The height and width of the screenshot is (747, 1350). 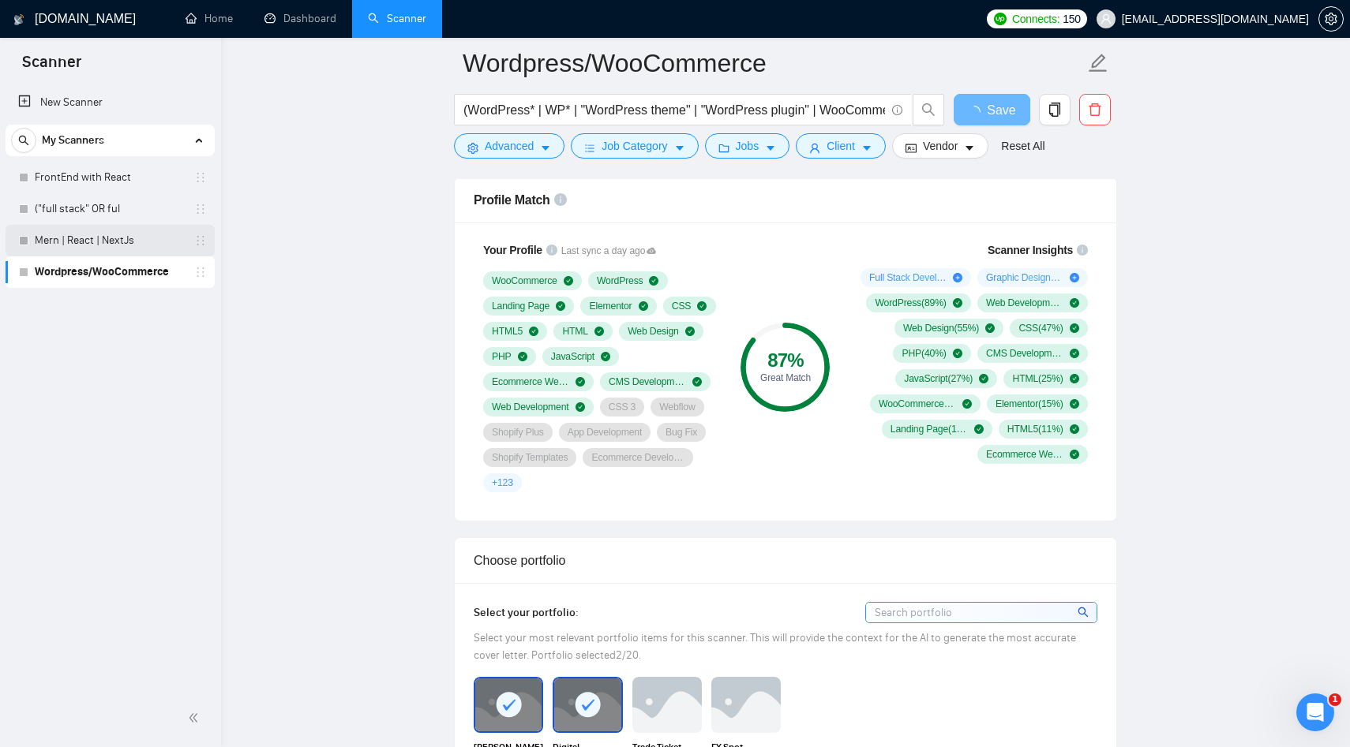 What do you see at coordinates (785, 361) in the screenshot?
I see `div: 87 %` at bounding box center [785, 361].